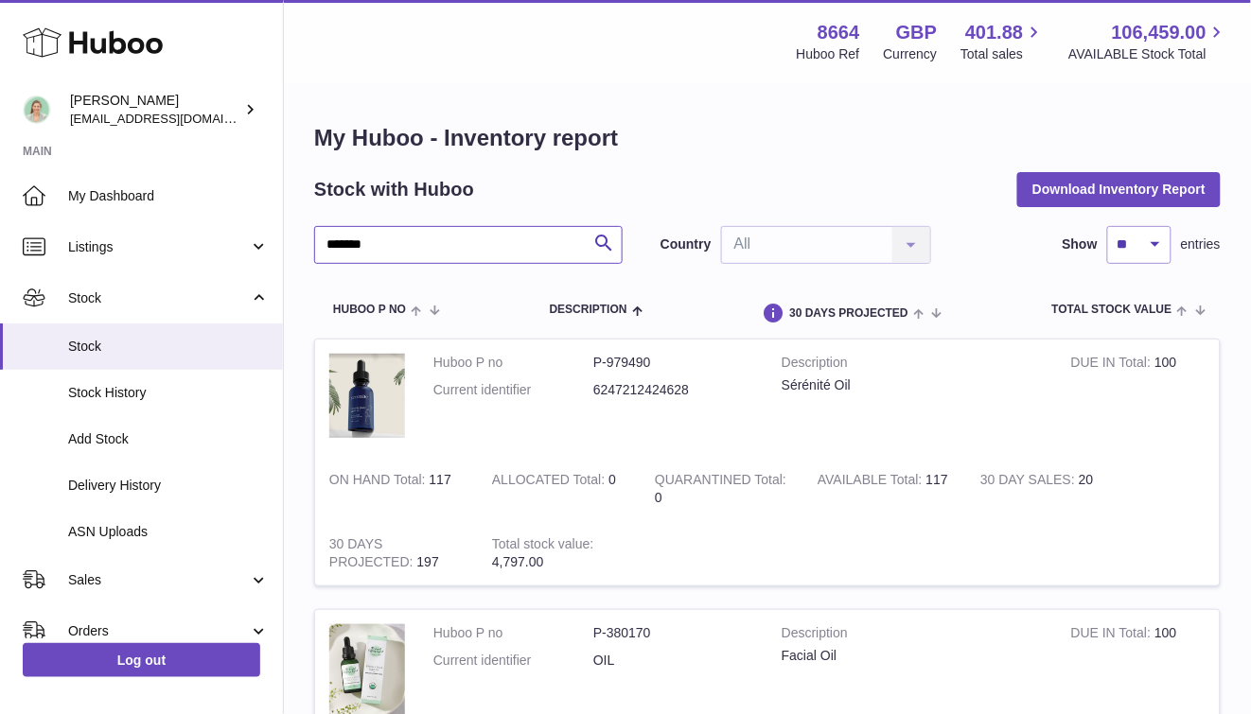  Describe the element at coordinates (550, 482) in the screenshot. I see `strong: ALLOCATED Total` at that location.